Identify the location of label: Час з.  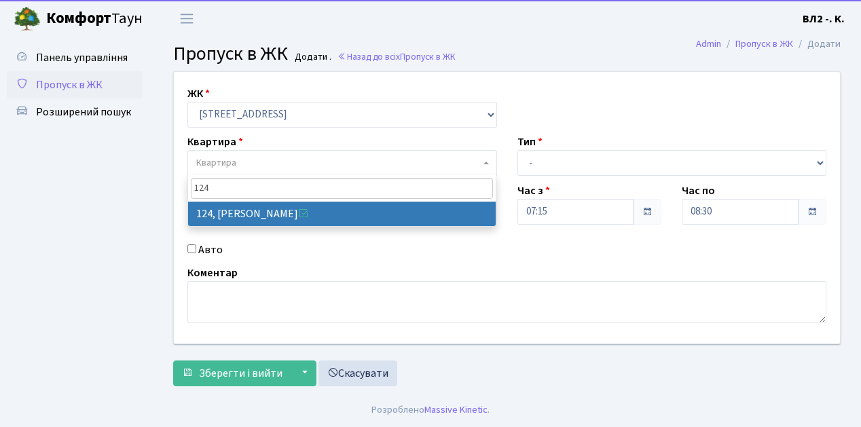
(534, 191).